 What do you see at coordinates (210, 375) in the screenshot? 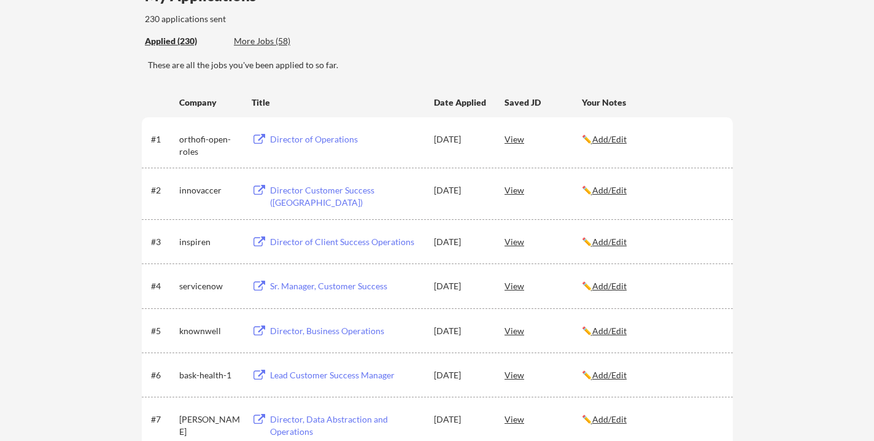
I see `div: bask-health-1` at bounding box center [210, 375].